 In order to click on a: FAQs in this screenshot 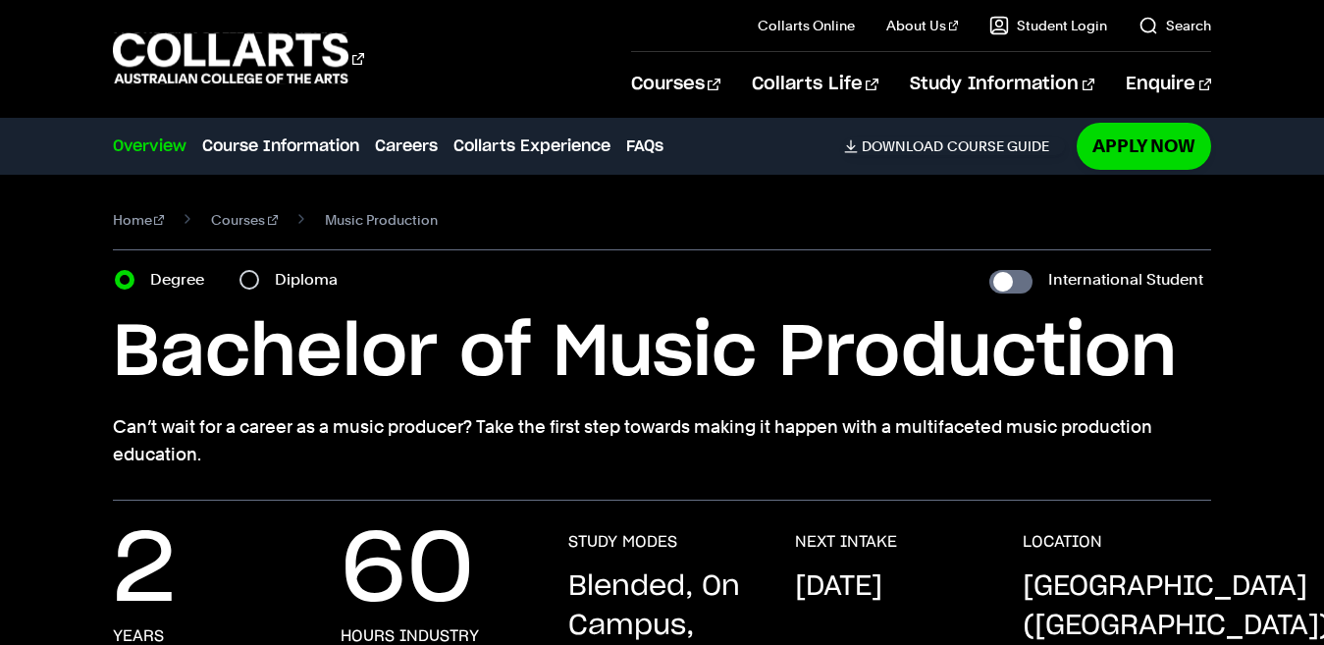, I will do `click(645, 146)`.